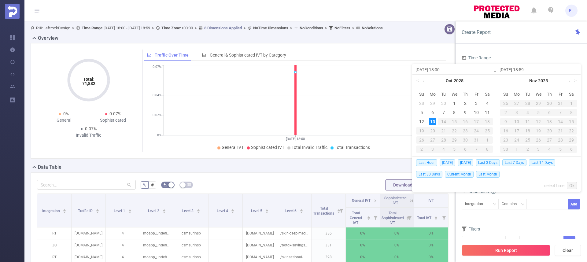  What do you see at coordinates (476, 204) in the screenshot?
I see `div: Integration` at bounding box center [476, 204].